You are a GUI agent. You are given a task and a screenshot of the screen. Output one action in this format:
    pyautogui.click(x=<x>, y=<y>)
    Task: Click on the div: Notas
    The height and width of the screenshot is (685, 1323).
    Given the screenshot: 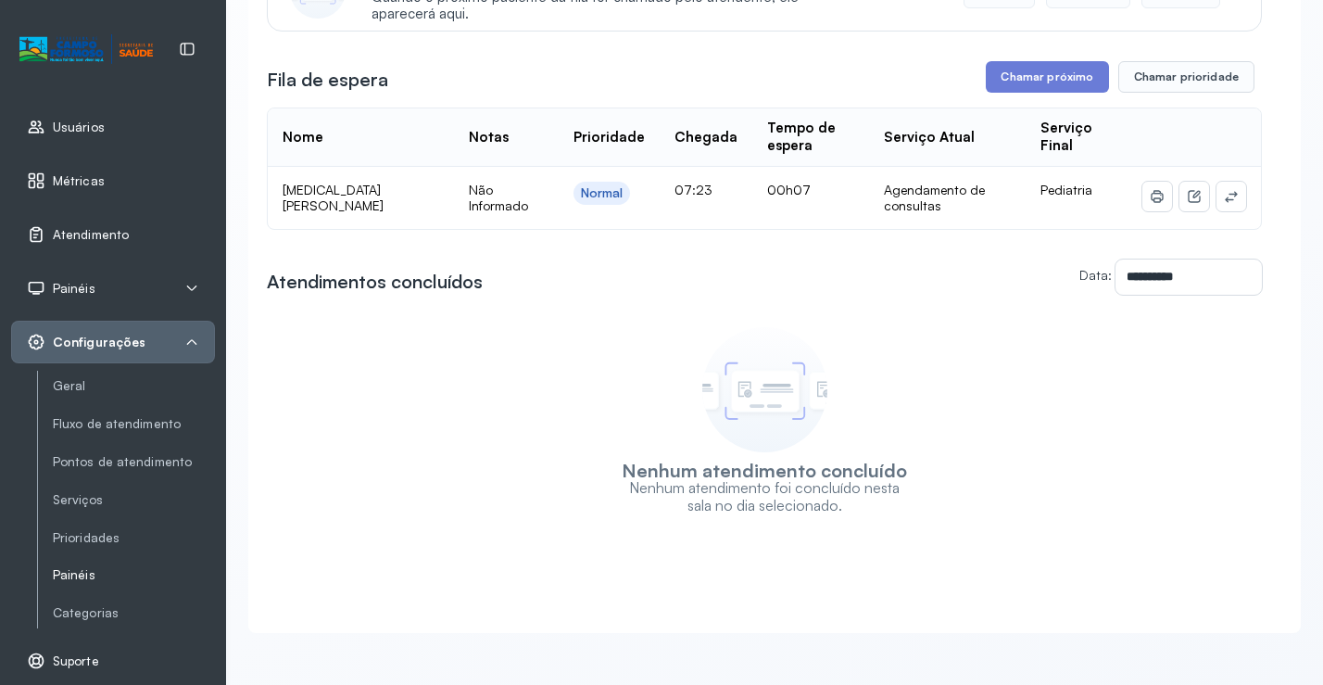 What is the action you would take?
    pyautogui.click(x=488, y=137)
    